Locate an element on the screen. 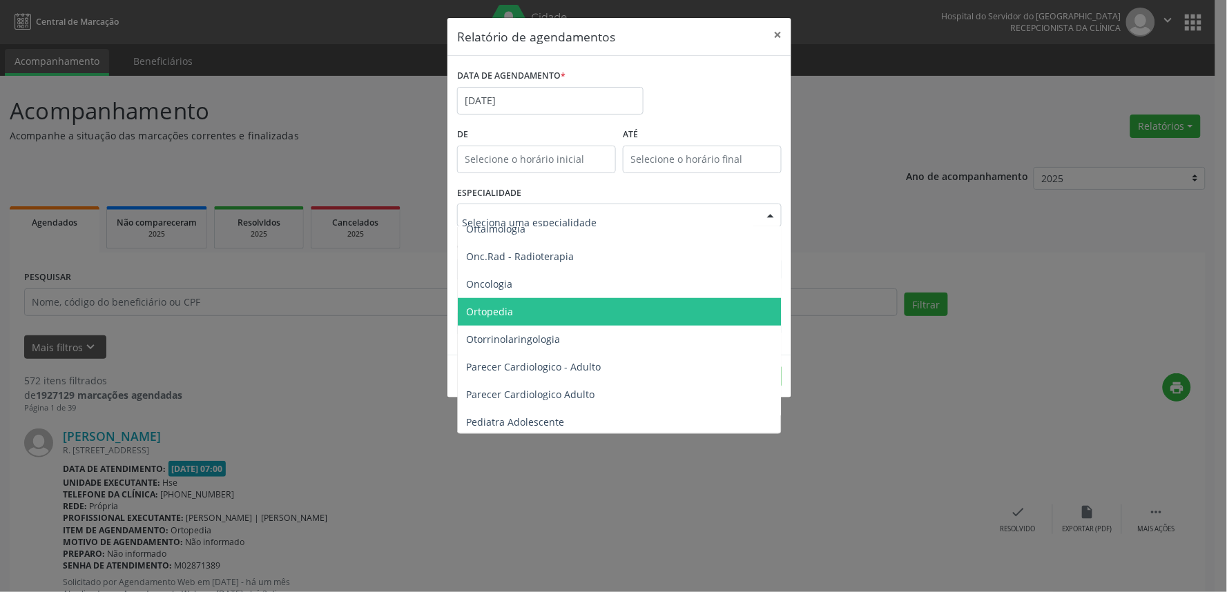 The width and height of the screenshot is (1227, 592). h5: Relatório de agendamentos is located at coordinates (536, 37).